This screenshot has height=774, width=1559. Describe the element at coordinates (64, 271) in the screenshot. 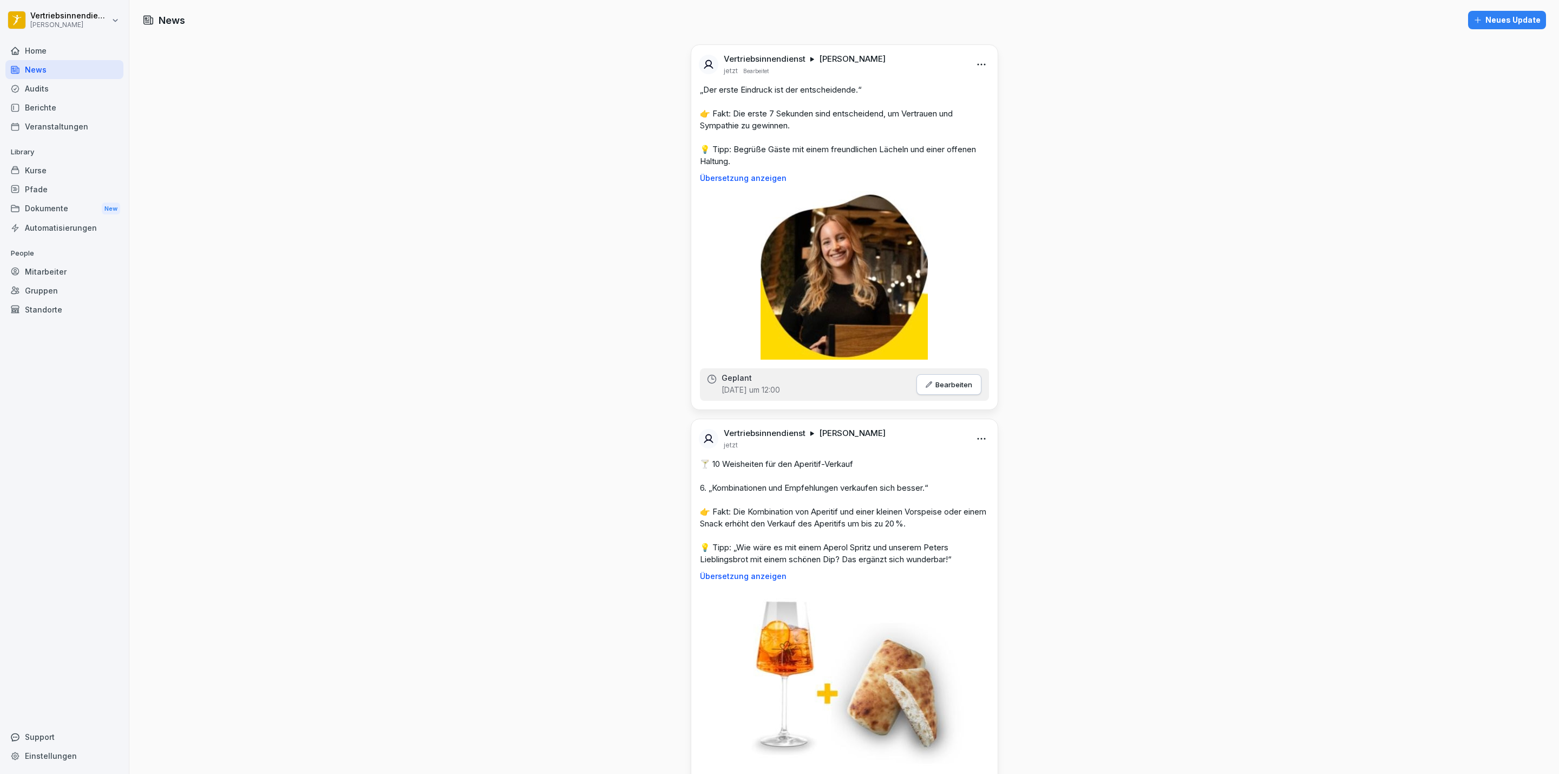

I see `a: Mitarbeiter` at that location.